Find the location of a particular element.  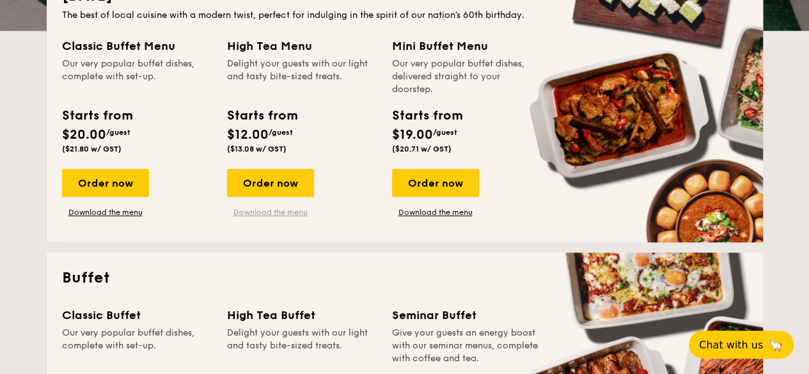

div: Our very popular buffet dishes, delivered straight to your doorstep. is located at coordinates (467, 77).